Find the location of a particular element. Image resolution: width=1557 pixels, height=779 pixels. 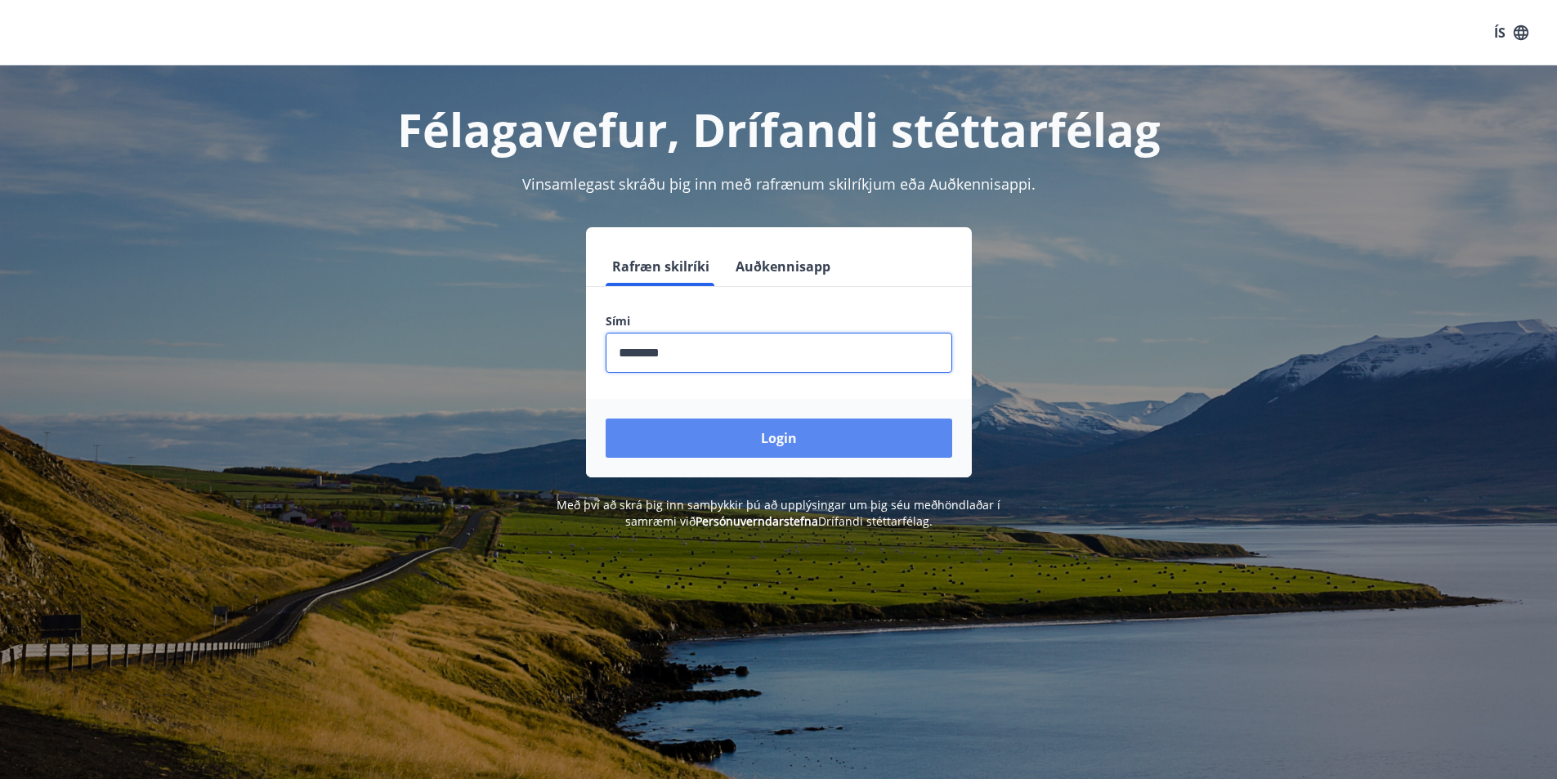

a: Persónuverndarstefna is located at coordinates (757, 521).